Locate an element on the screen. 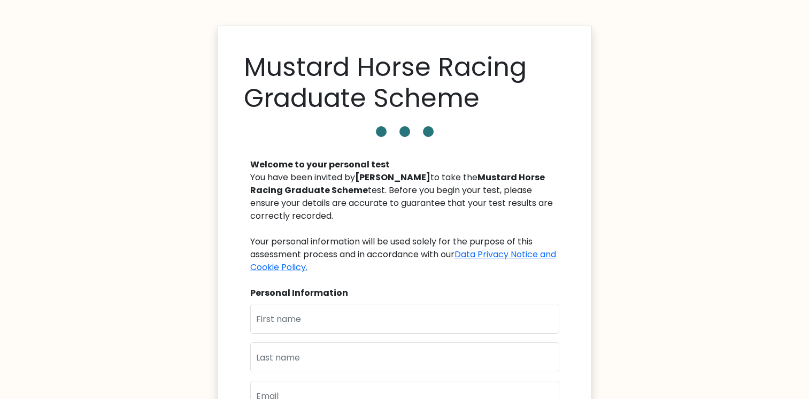 The width and height of the screenshot is (809, 399). div: Welcome to your personal test is located at coordinates (405, 165).